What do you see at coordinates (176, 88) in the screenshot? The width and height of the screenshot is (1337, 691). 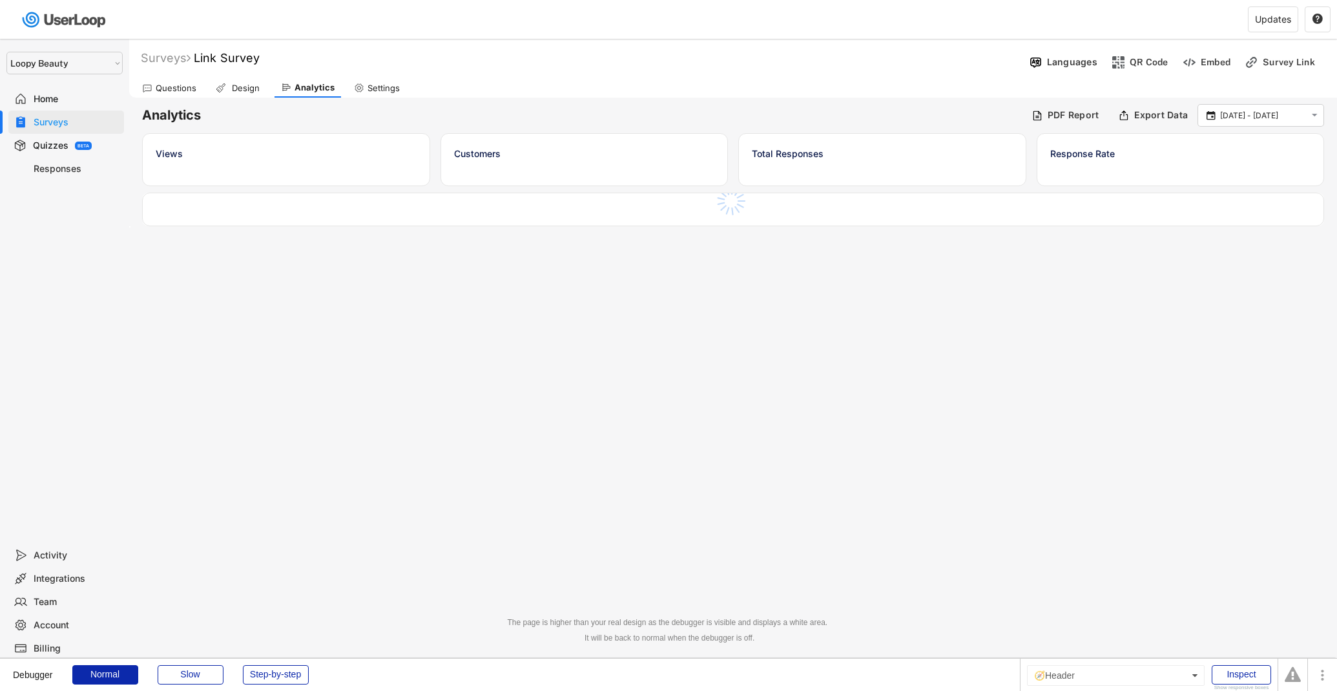 I see `div: Questions` at bounding box center [176, 88].